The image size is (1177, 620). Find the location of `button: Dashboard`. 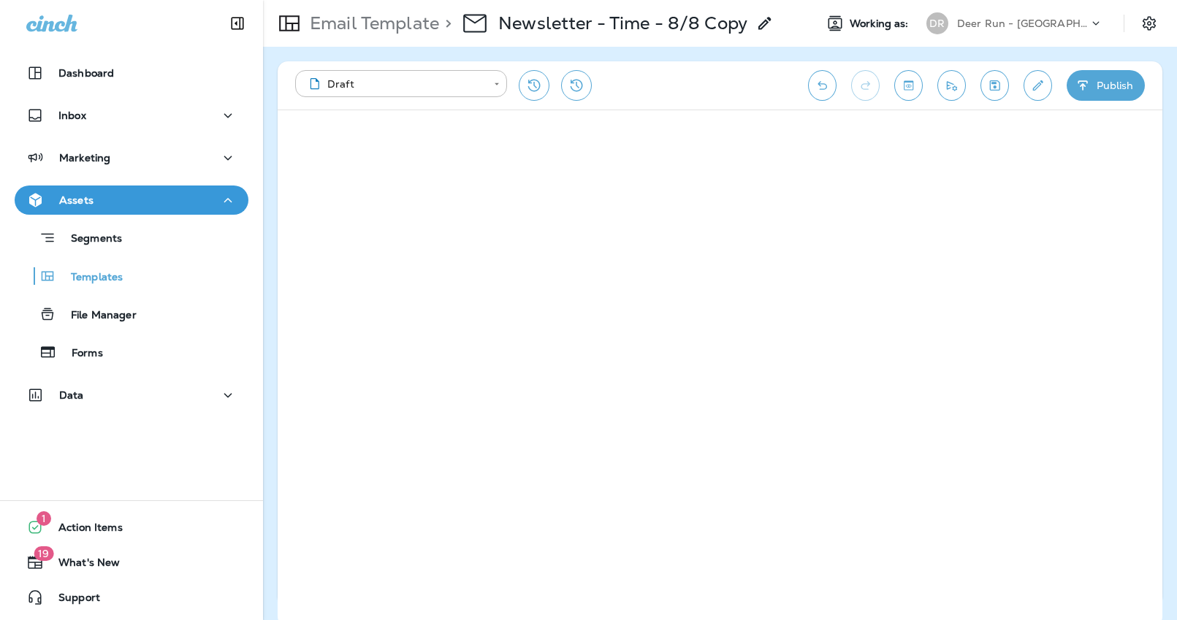

button: Dashboard is located at coordinates (132, 73).